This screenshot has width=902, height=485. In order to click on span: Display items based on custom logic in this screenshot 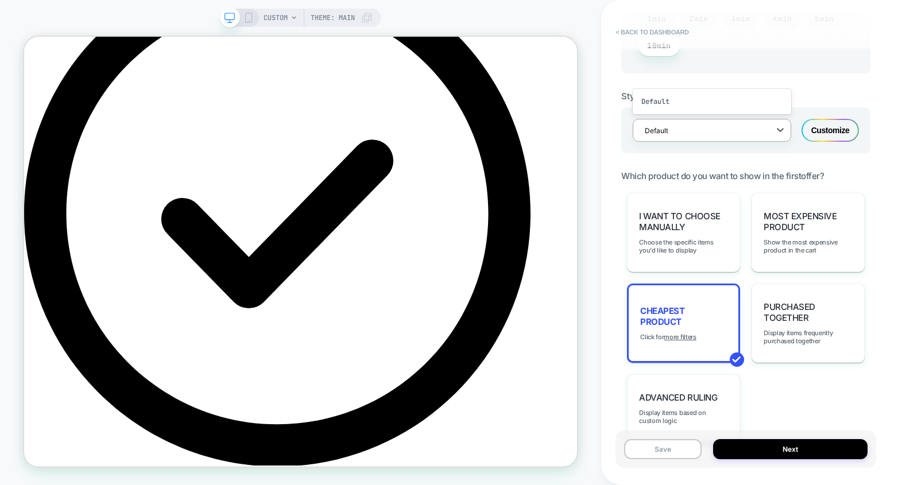, I will do `click(683, 417)`.